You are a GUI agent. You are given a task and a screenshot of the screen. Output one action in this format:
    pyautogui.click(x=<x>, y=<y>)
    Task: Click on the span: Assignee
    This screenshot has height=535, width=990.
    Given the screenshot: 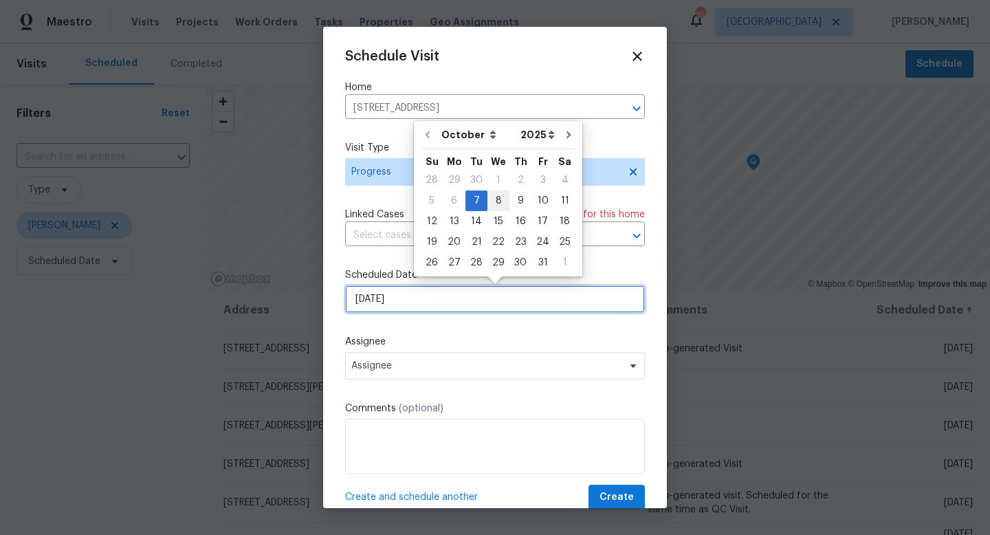 What is the action you would take?
    pyautogui.click(x=486, y=366)
    